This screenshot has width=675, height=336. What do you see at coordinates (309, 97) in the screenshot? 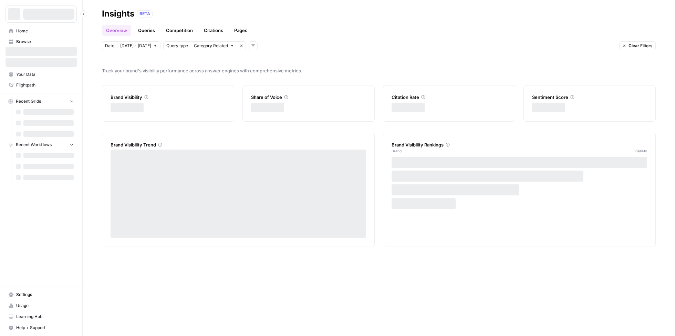
I see `div: Share of Voice` at bounding box center [309, 97].